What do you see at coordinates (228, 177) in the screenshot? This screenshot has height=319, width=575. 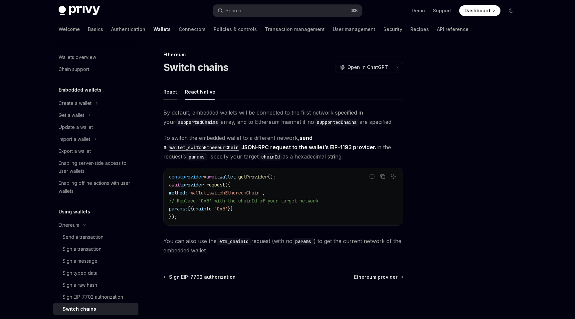 I see `span: wallet` at bounding box center [228, 177].